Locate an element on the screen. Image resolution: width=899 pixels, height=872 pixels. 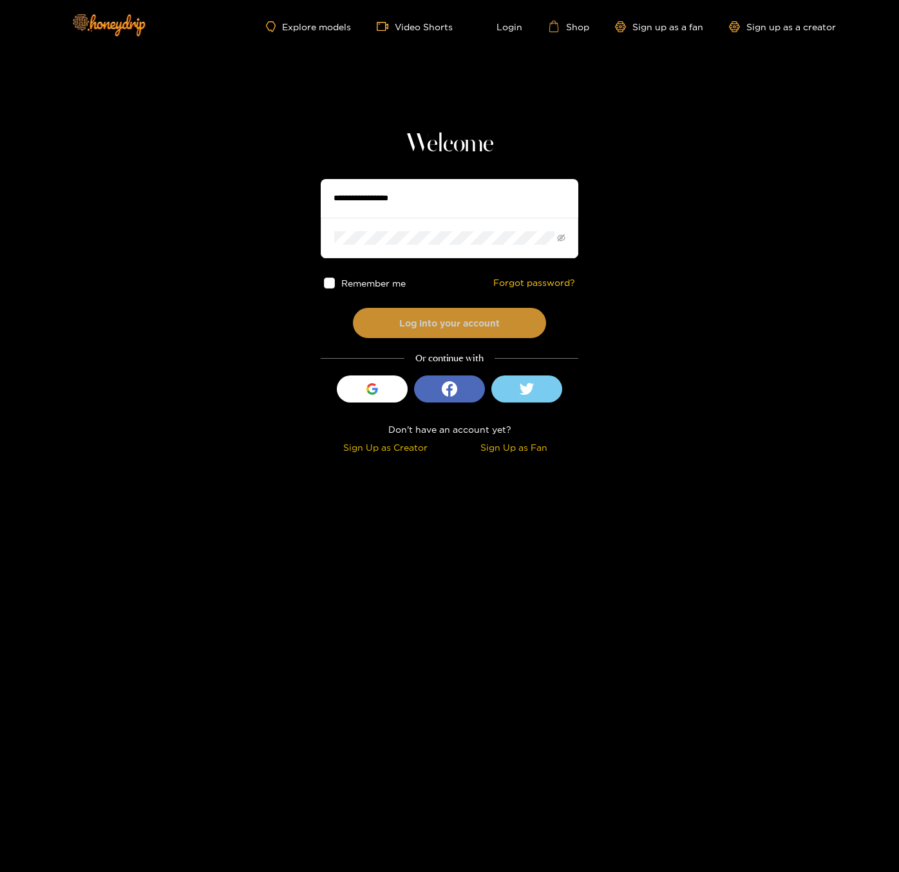
a: Shop is located at coordinates (568, 26).